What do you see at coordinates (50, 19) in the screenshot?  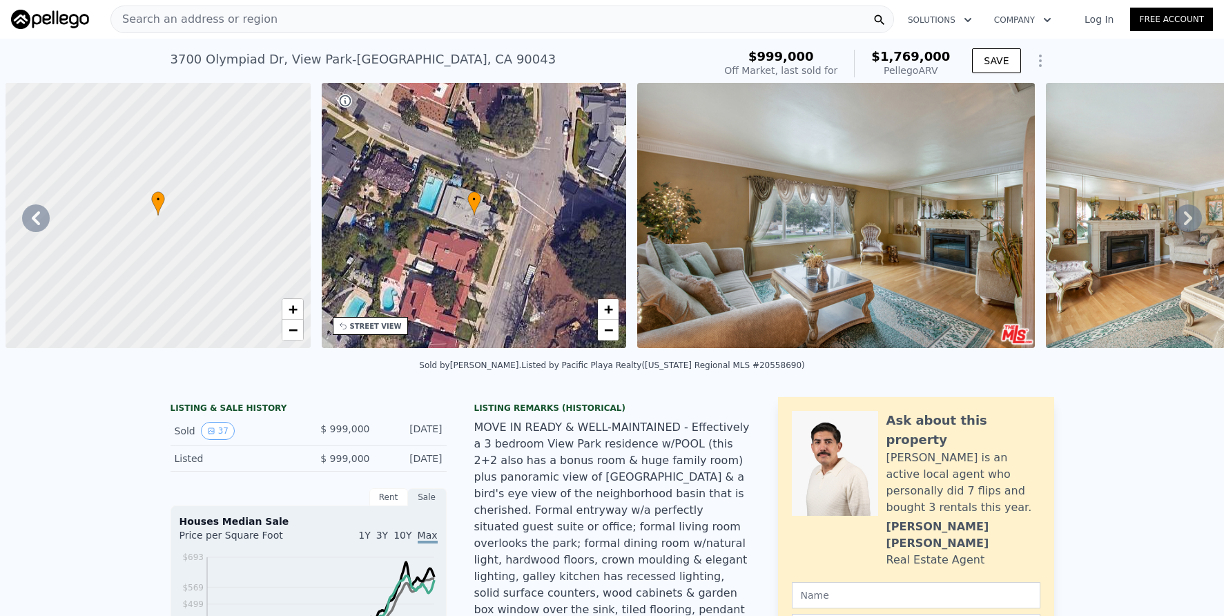 I see `img: Pellego` at bounding box center [50, 19].